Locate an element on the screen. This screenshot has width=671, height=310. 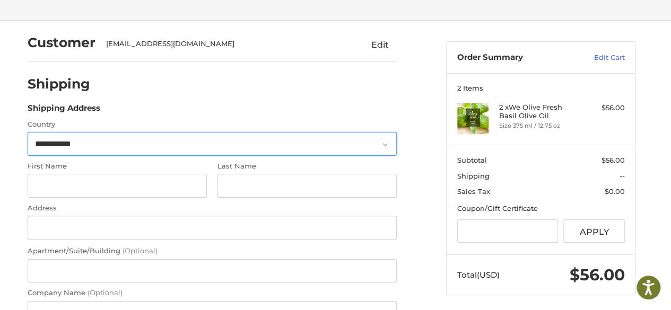
input: Gift Certificate or Coupon Code is located at coordinates (507, 231).